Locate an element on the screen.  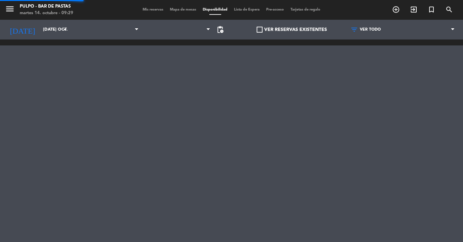
span: Tarjetas de regalo is located at coordinates (305, 10).